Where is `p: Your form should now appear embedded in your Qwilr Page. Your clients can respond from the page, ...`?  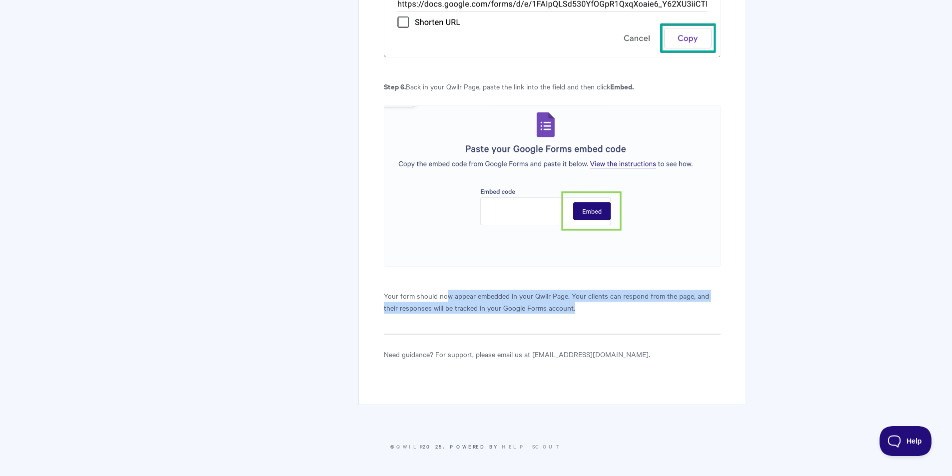
p: Your form should now appear embedded in your Qwilr Page. Your clients can respond from the page, ... is located at coordinates (551, 302).